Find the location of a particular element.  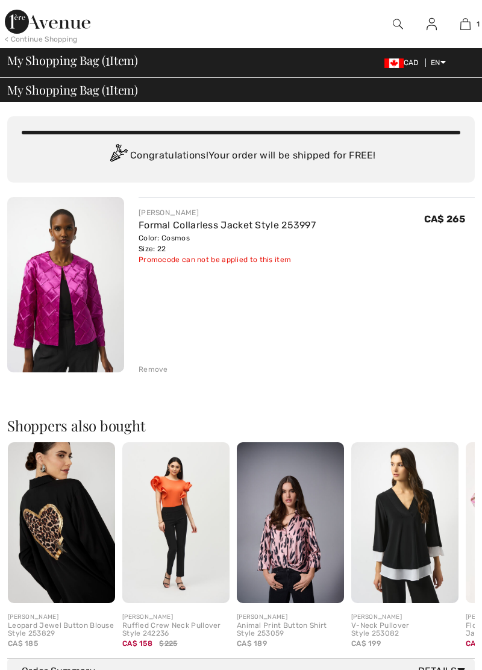

span: CAD is located at coordinates (404, 63).